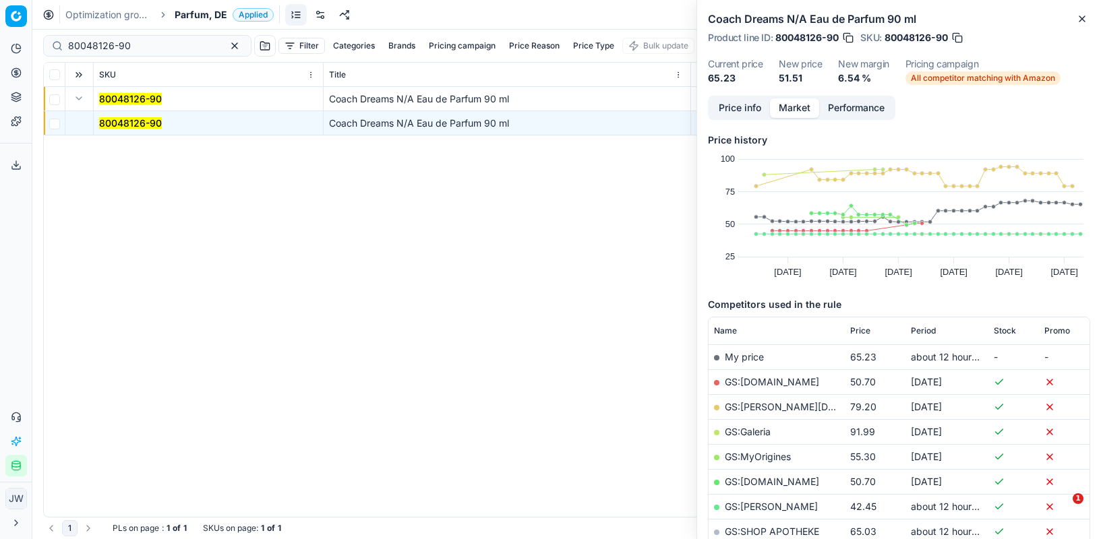 The image size is (1101, 539). What do you see at coordinates (748, 432) in the screenshot?
I see `a: GS:Galeria` at bounding box center [748, 432].